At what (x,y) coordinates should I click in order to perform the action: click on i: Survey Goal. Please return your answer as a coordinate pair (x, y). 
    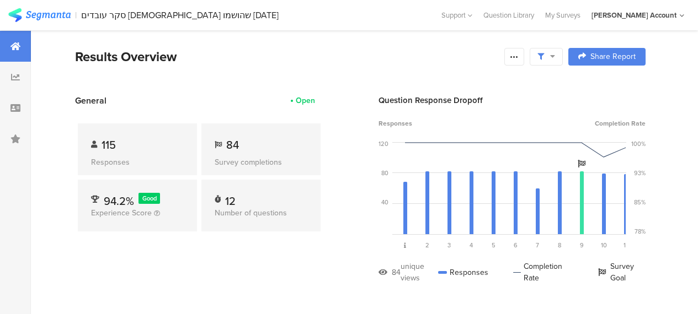
    Looking at the image, I should click on (581, 164).